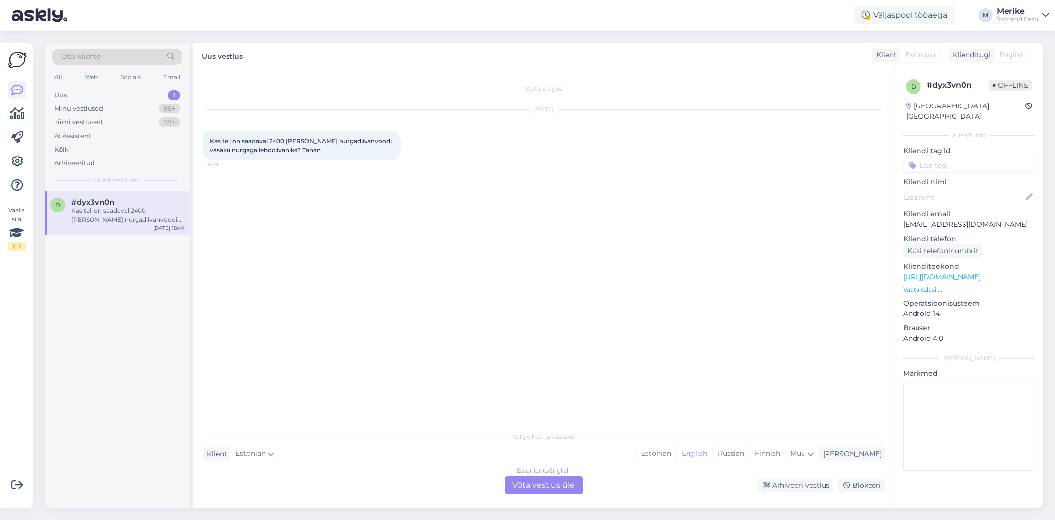 This screenshot has width=1055, height=520. I want to click on div: Vestlus algas, so click(544, 89).